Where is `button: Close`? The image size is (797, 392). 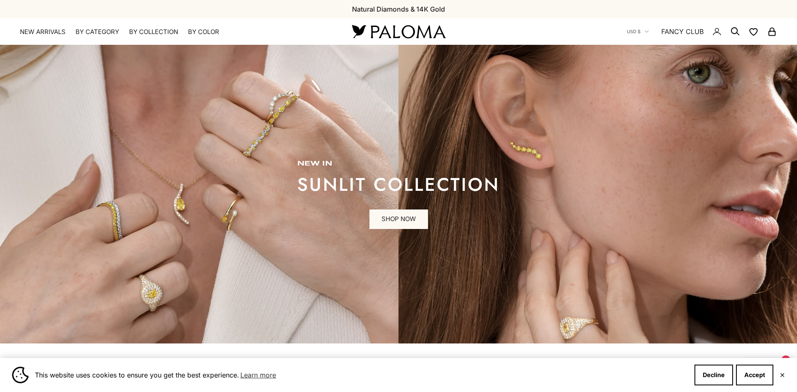 button: Close is located at coordinates (782, 375).